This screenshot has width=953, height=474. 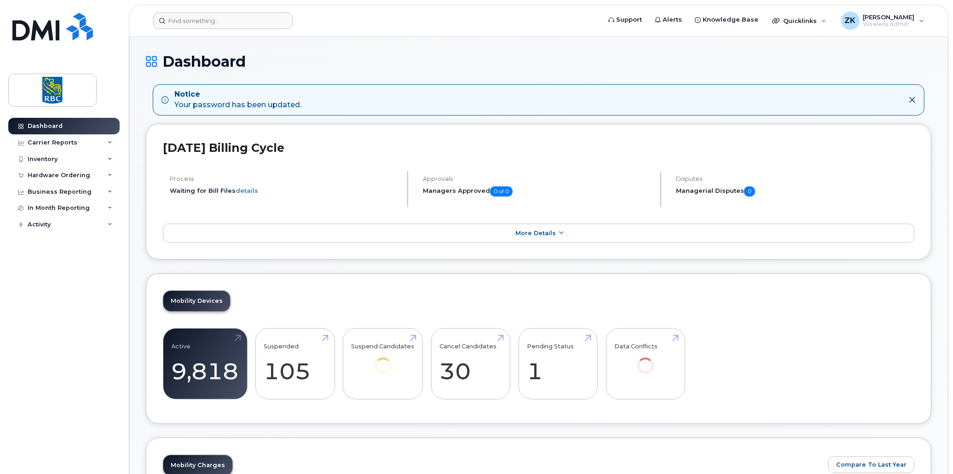 What do you see at coordinates (247, 191) in the screenshot?
I see `a: details` at bounding box center [247, 191].